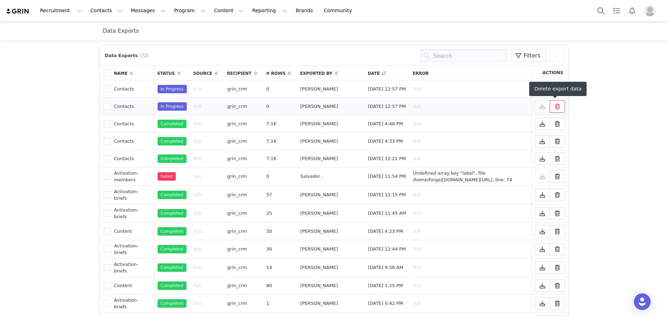 The height and width of the screenshot is (317, 668). I want to click on span: (72), so click(144, 56).